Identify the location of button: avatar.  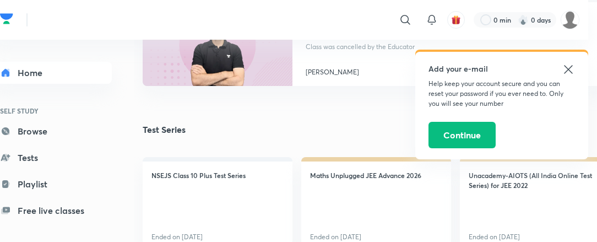
(456, 20).